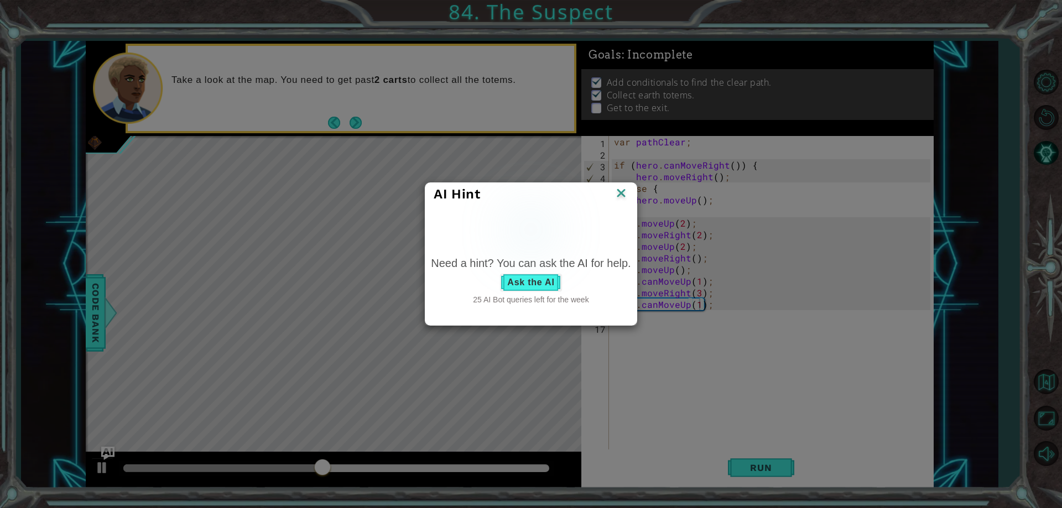 The width and height of the screenshot is (1062, 508). What do you see at coordinates (530, 229) in the screenshot?
I see `img: AI Hint Animal` at bounding box center [530, 229].